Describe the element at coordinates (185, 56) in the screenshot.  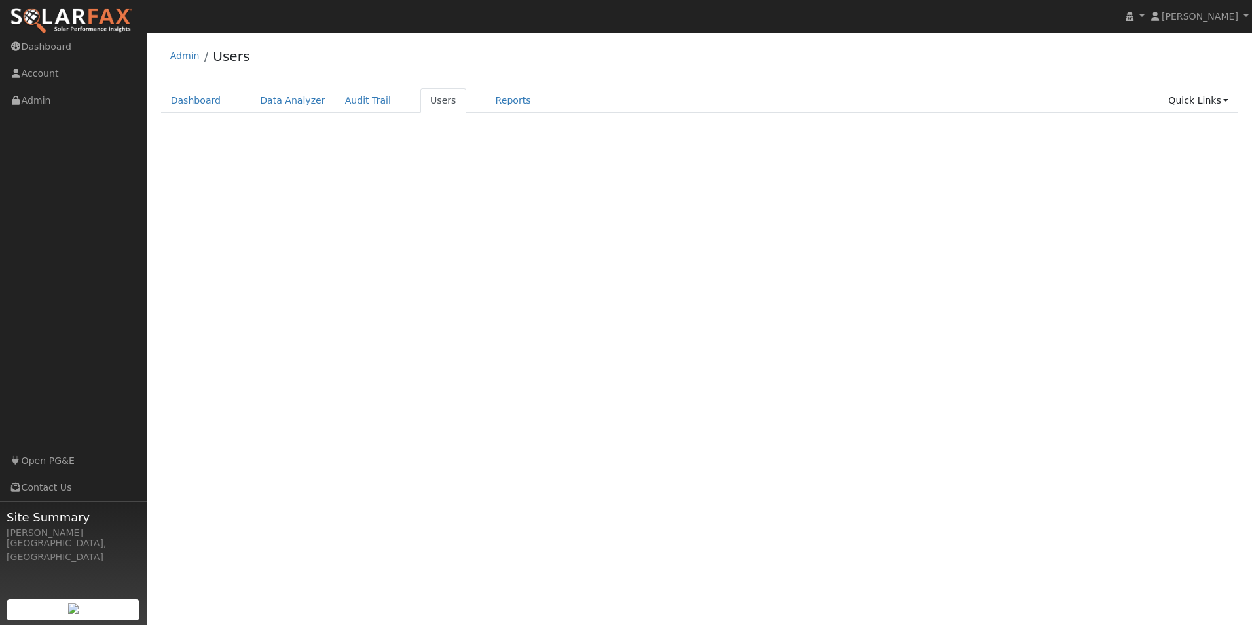
I see `a: Admin` at that location.